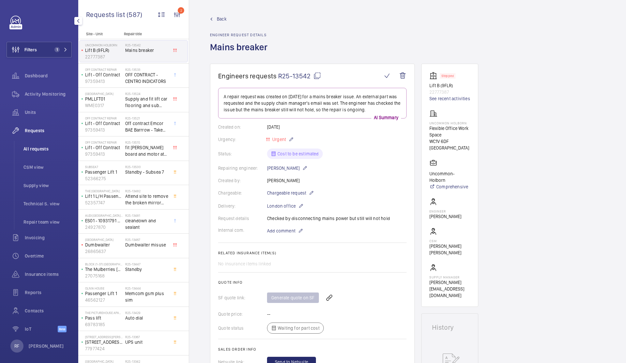 The width and height of the screenshot is (626, 363). What do you see at coordinates (145, 34) in the screenshot?
I see `p: Repair title` at bounding box center [145, 34].